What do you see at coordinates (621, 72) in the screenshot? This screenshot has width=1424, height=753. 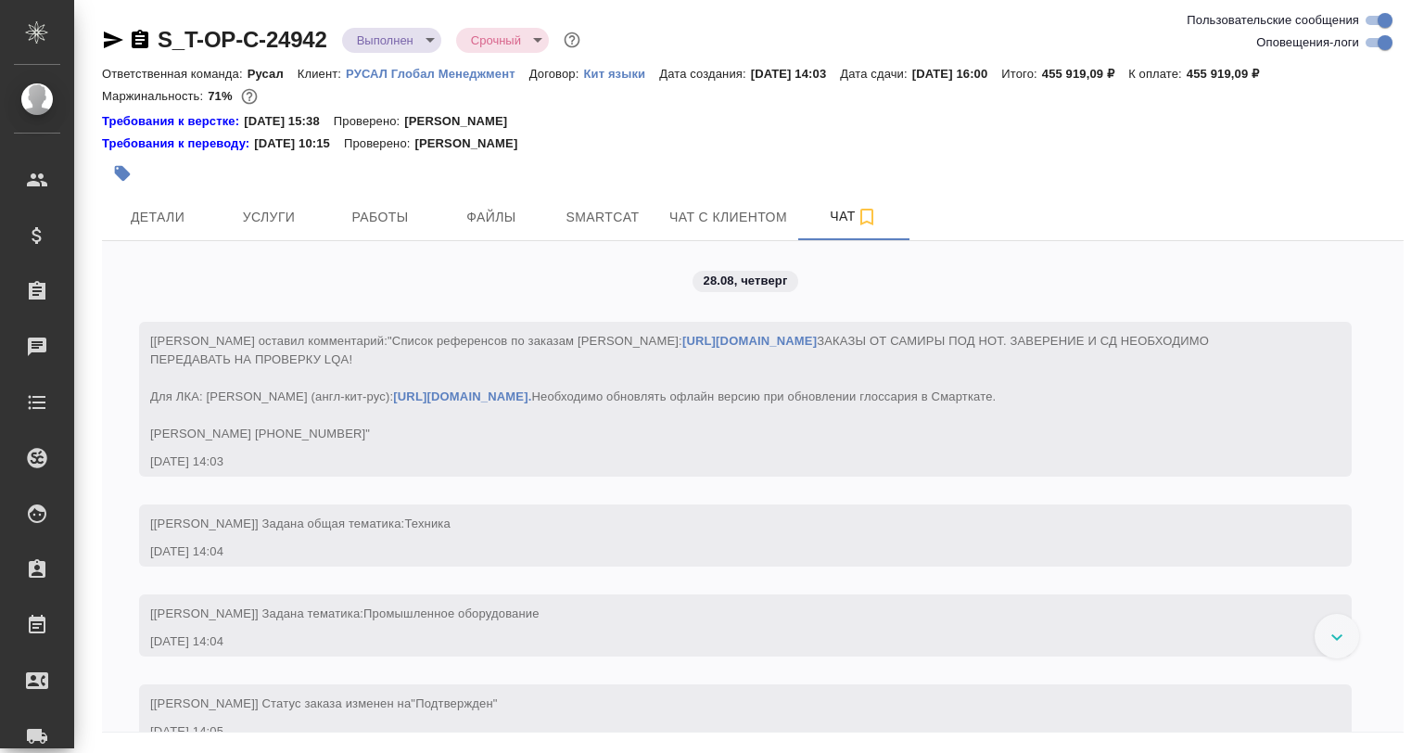 I see `a: Кит языки` at bounding box center [621, 72].